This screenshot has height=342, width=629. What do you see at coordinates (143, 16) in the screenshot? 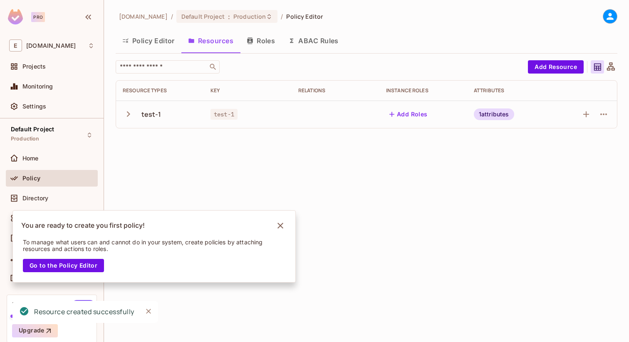
I see `span: the active workspace` at bounding box center [143, 16].